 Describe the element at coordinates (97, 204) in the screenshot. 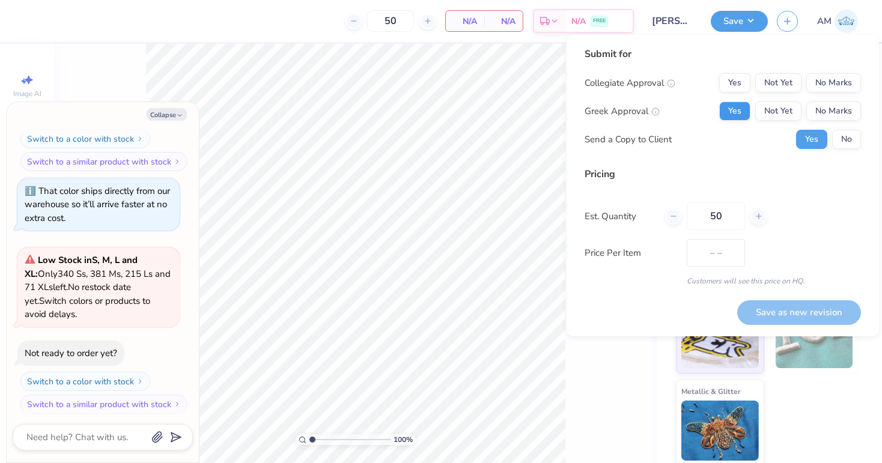

I see `div: That color ships directly from our warehouse so it’ll arrive faster at no extra cost.` at that location.